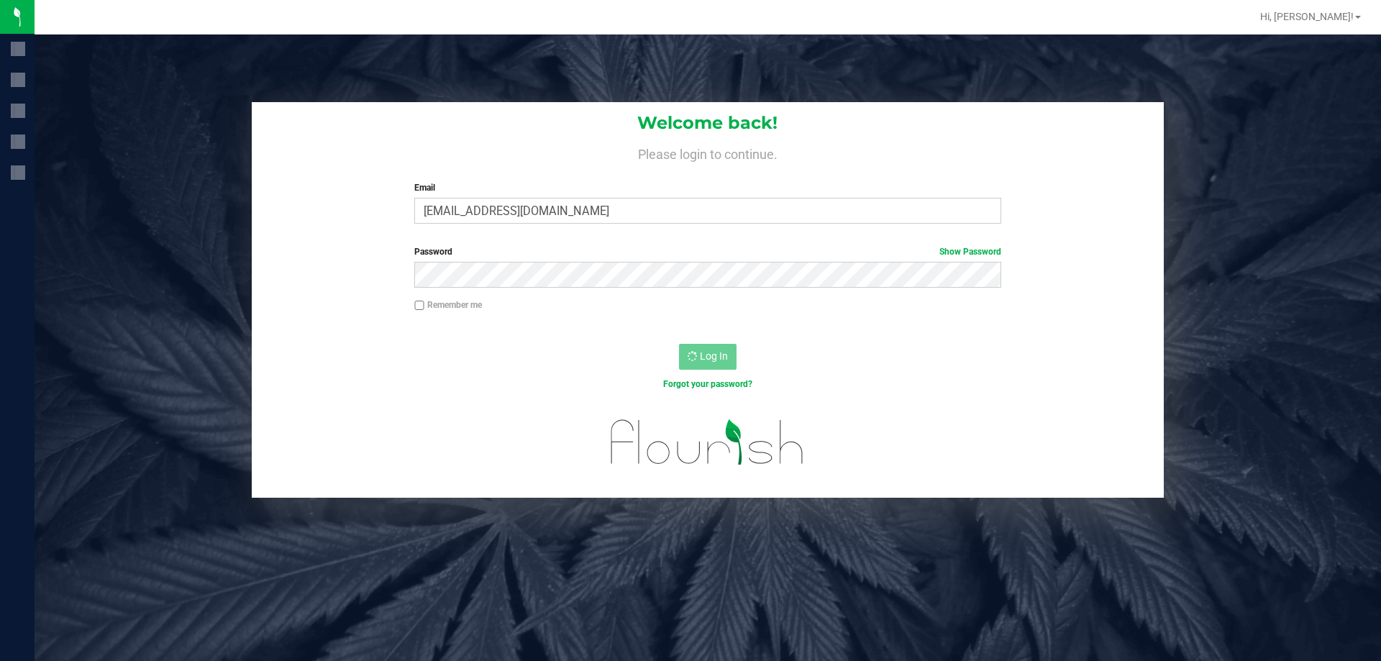  I want to click on label: Remember me, so click(448, 305).